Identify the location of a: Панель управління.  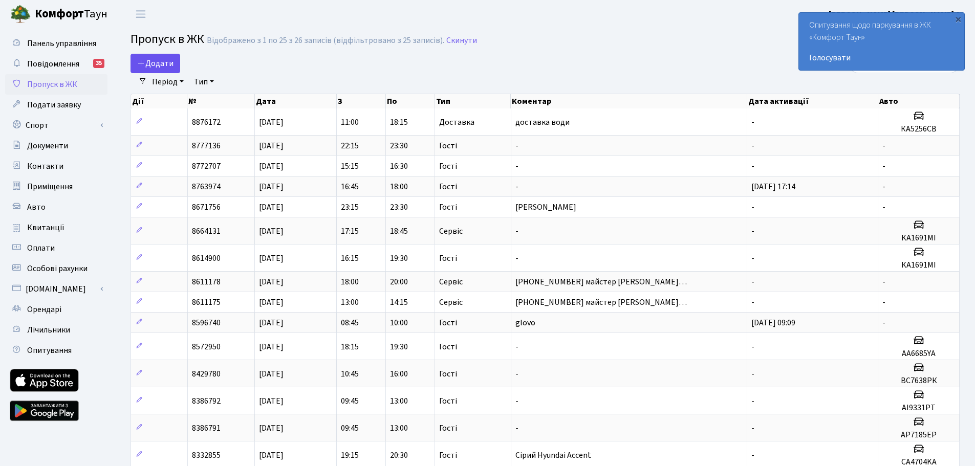
(56, 43).